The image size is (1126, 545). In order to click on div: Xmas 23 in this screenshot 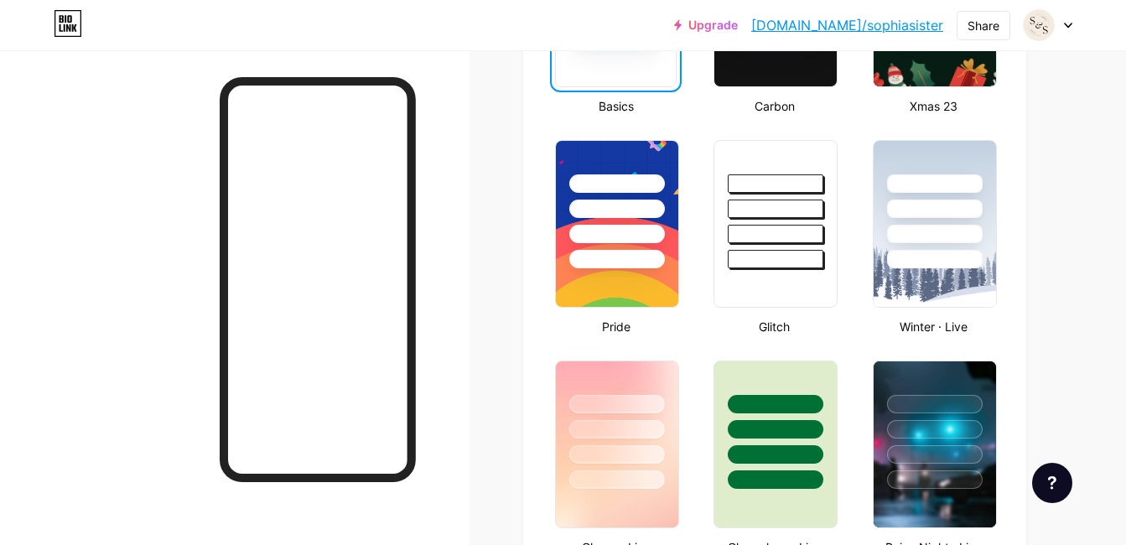, I will do `click(933, 106)`.